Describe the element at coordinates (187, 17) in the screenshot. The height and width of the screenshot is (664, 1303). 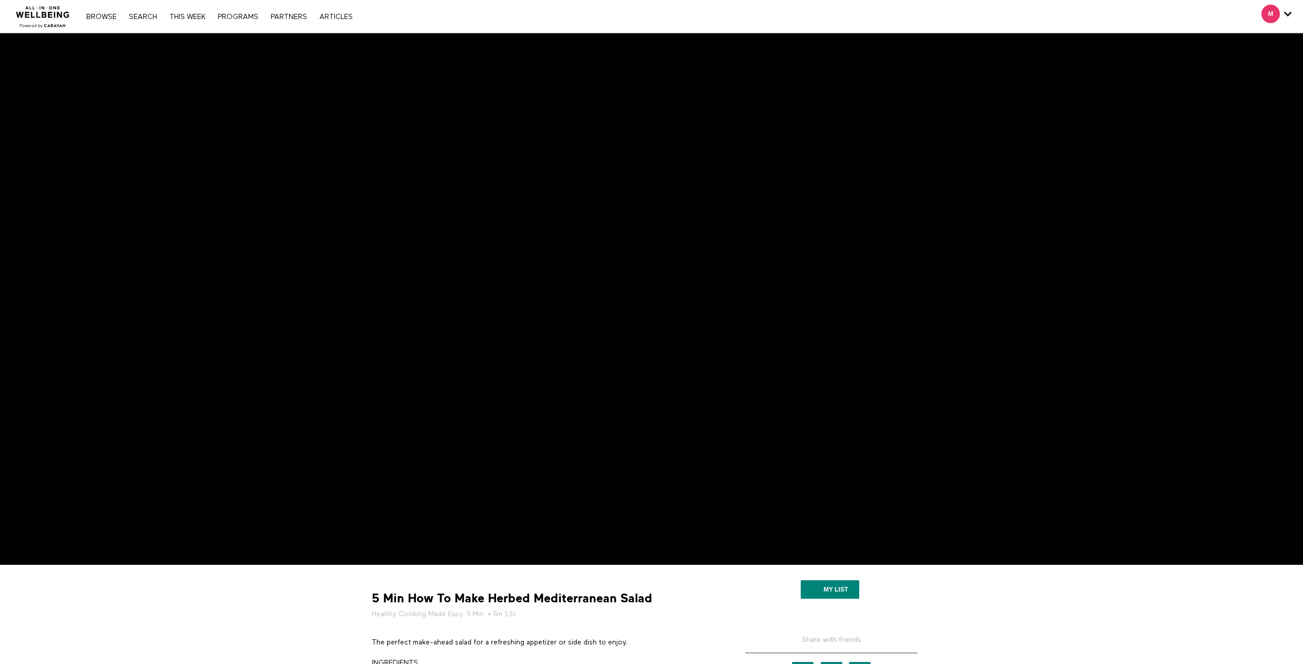
I see `a: THIS WEEK` at that location.